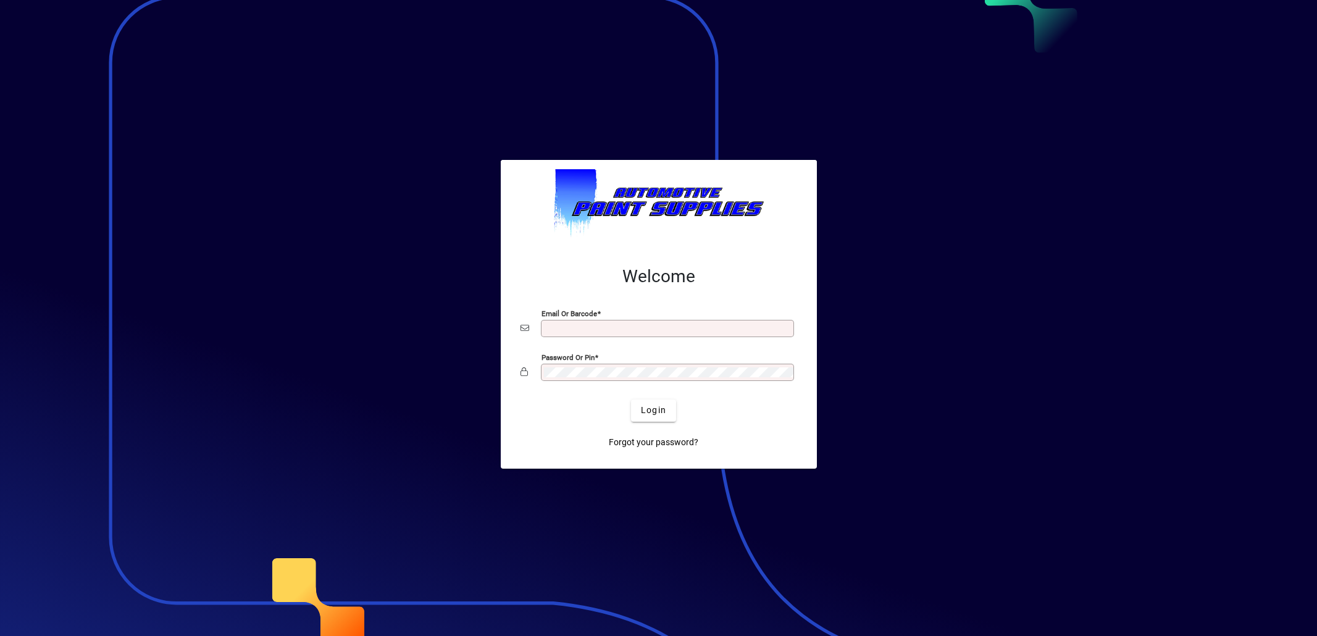 This screenshot has height=636, width=1317. I want to click on span: Forgot your password?, so click(653, 442).